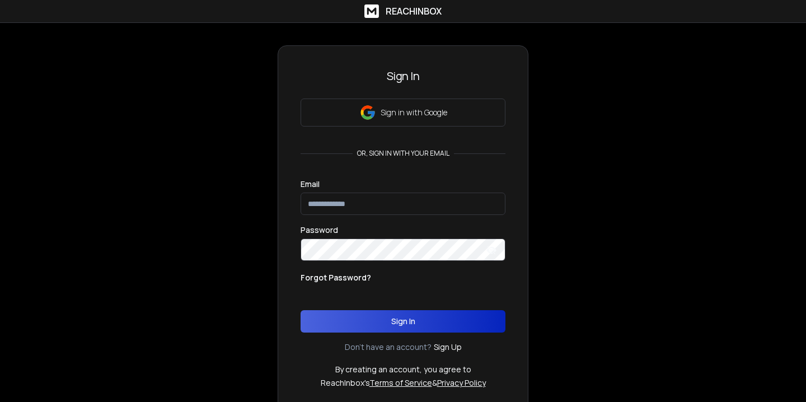 The image size is (806, 402). What do you see at coordinates (403, 321) in the screenshot?
I see `button: Sign In` at bounding box center [403, 321].